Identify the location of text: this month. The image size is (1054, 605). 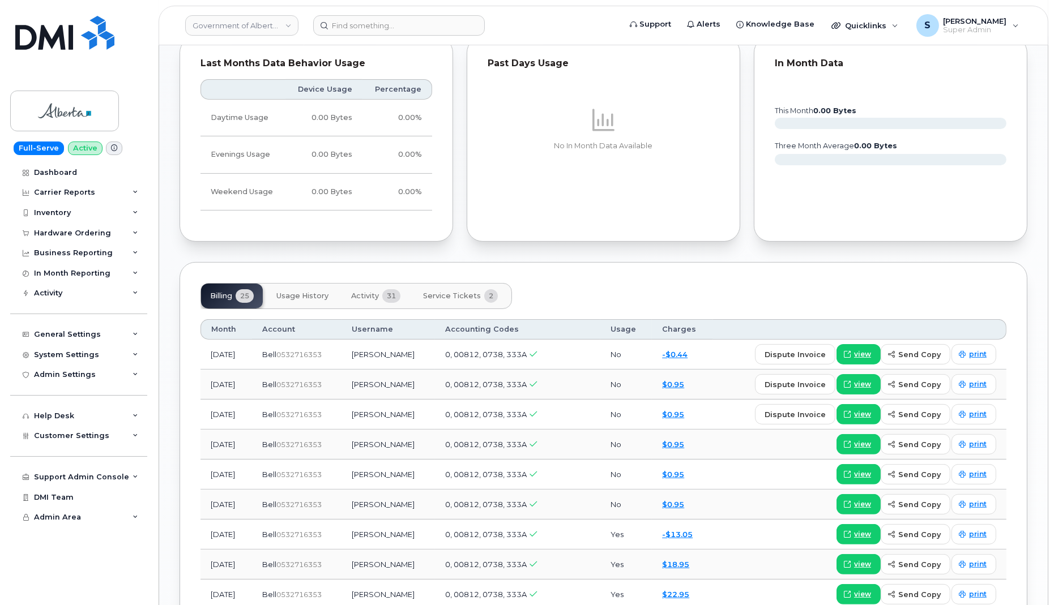
(815, 110).